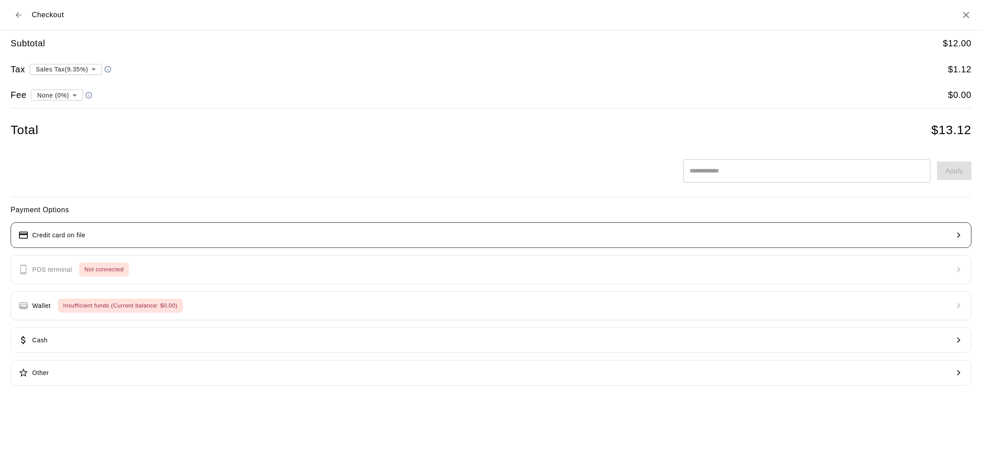 Image resolution: width=982 pixels, height=472 pixels. I want to click on h5: $ 1.12, so click(959, 69).